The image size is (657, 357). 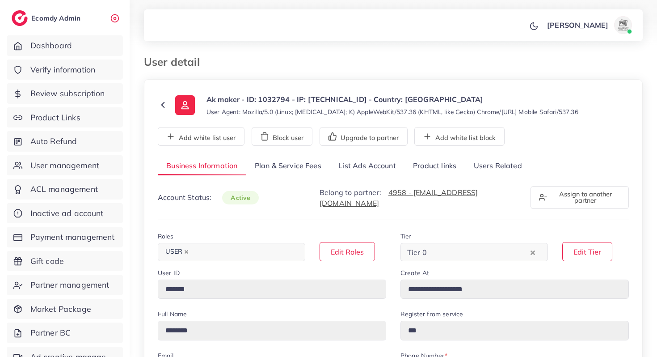 I want to click on button: Add white list block, so click(x=460, y=136).